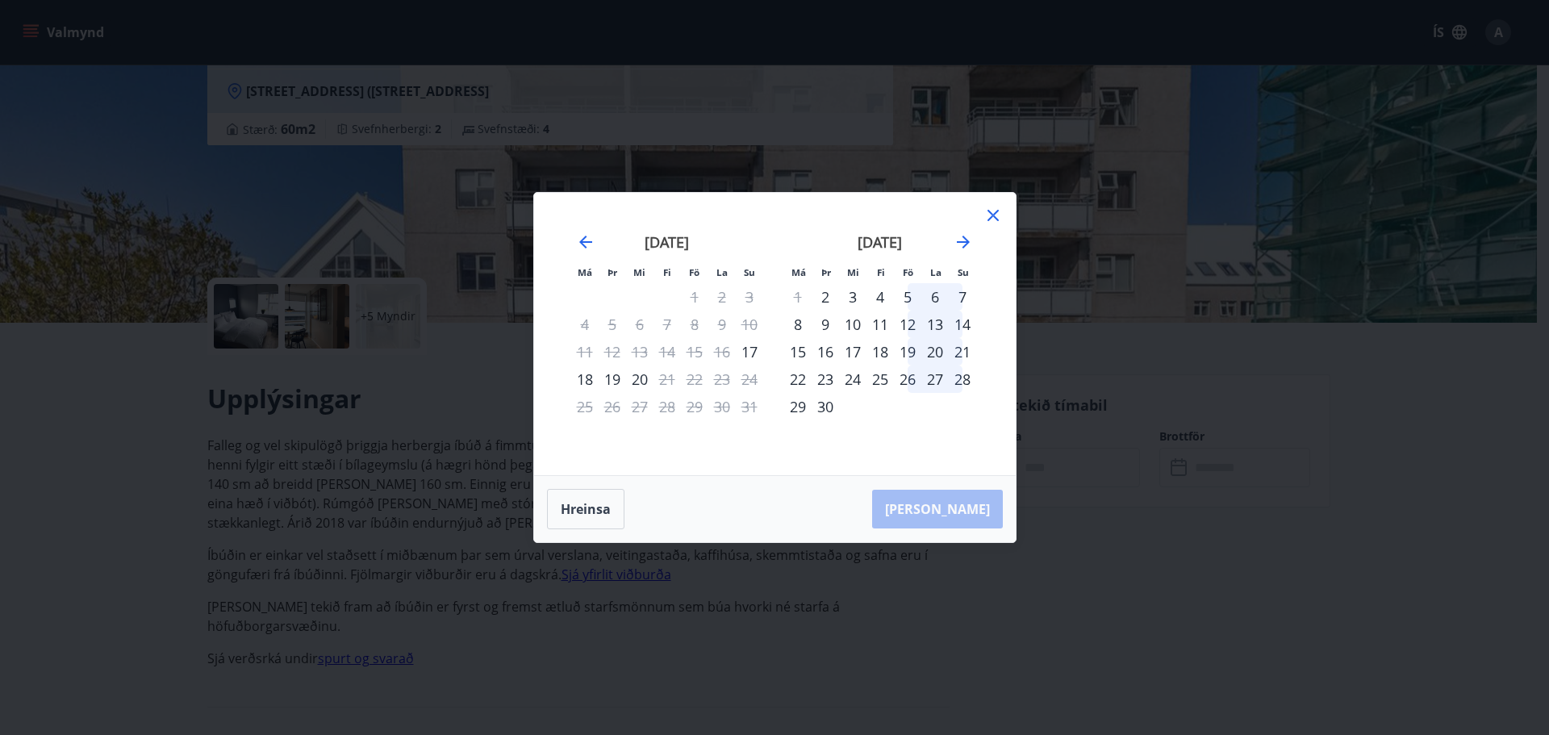 The height and width of the screenshot is (735, 1549). Describe the element at coordinates (586, 242) in the screenshot. I see `div: Move backward to switch to the previous month.` at that location.